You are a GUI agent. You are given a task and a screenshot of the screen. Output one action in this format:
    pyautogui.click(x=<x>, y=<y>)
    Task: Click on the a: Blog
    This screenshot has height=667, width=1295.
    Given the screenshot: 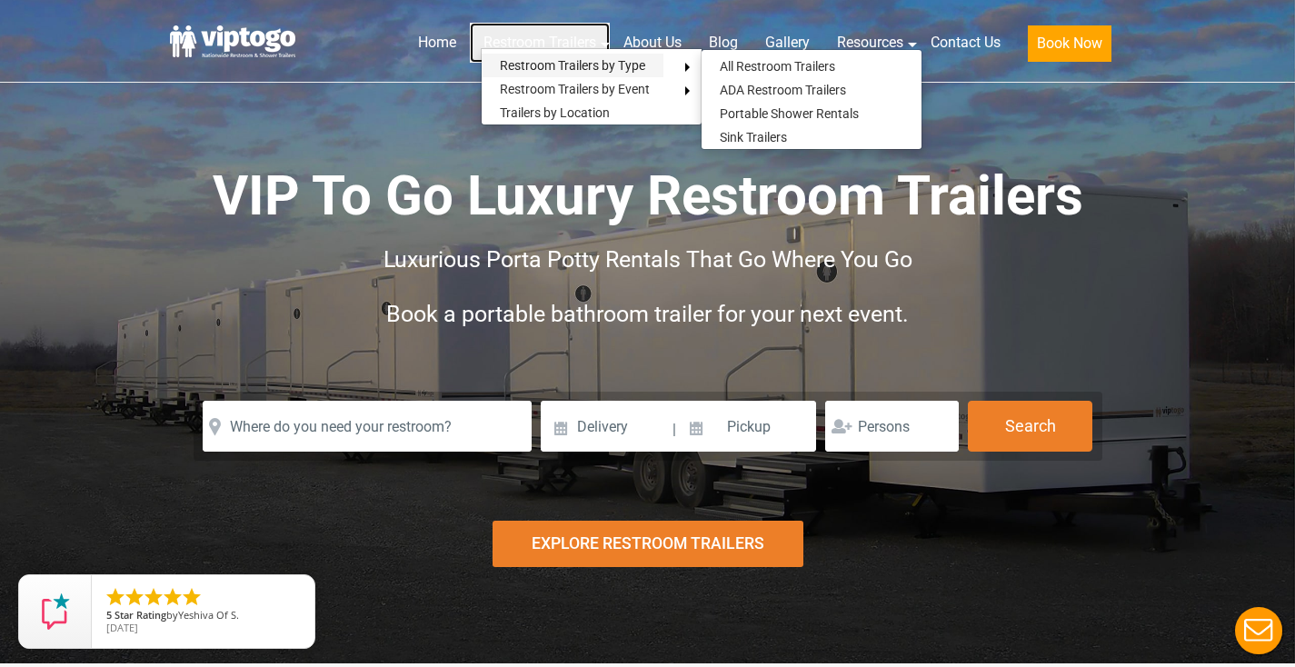 What is the action you would take?
    pyautogui.click(x=723, y=43)
    